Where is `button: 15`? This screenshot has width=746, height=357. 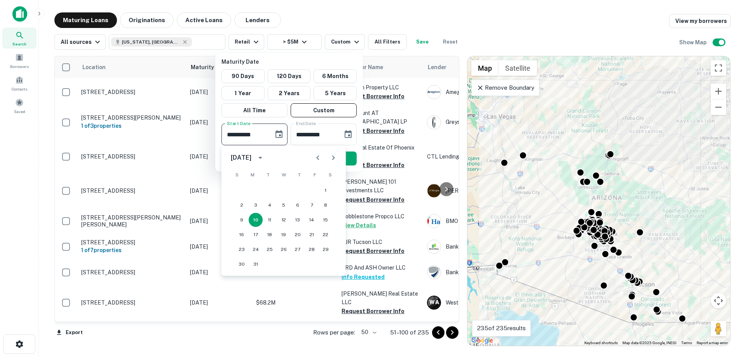
button: 15 is located at coordinates (326, 220).